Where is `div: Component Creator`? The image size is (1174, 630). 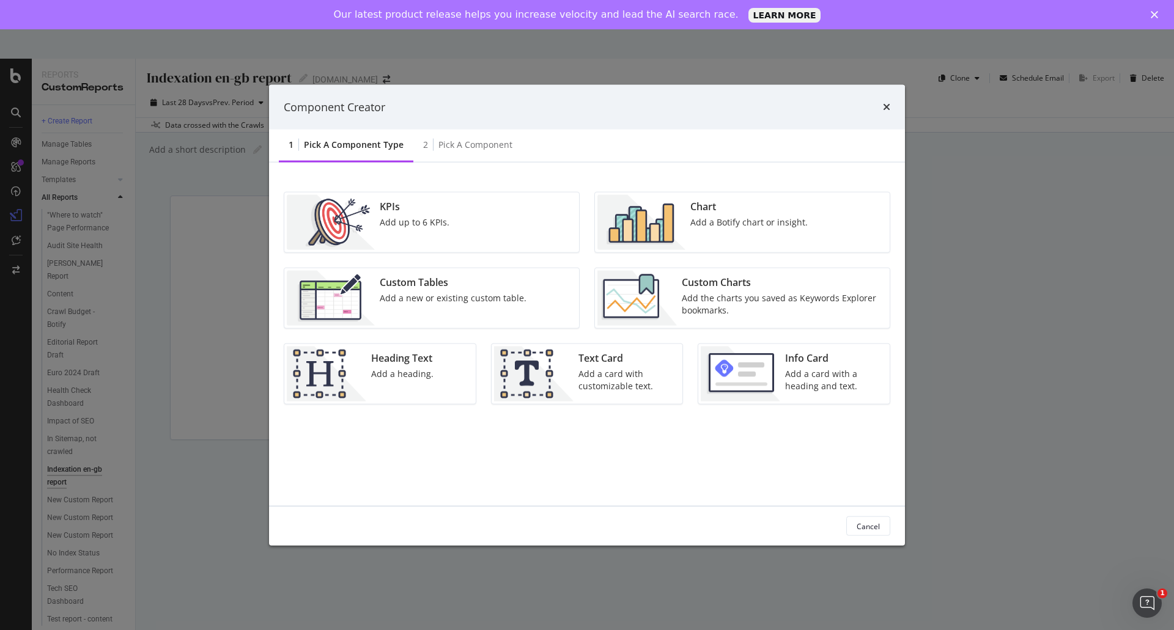 div: Component Creator is located at coordinates (334, 107).